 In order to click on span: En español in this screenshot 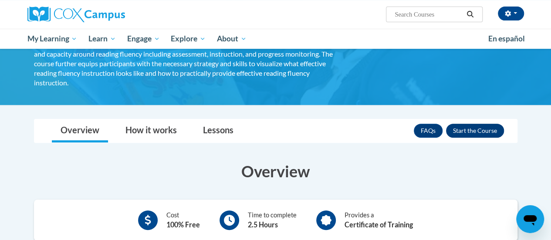, I will do `click(506, 38)`.